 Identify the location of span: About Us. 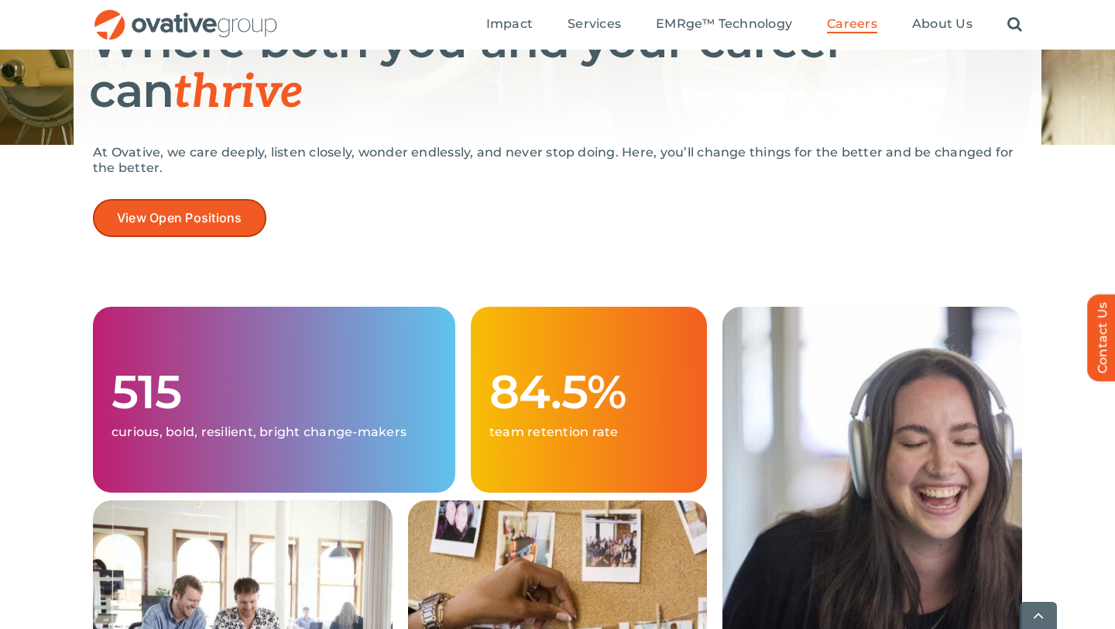
(943, 24).